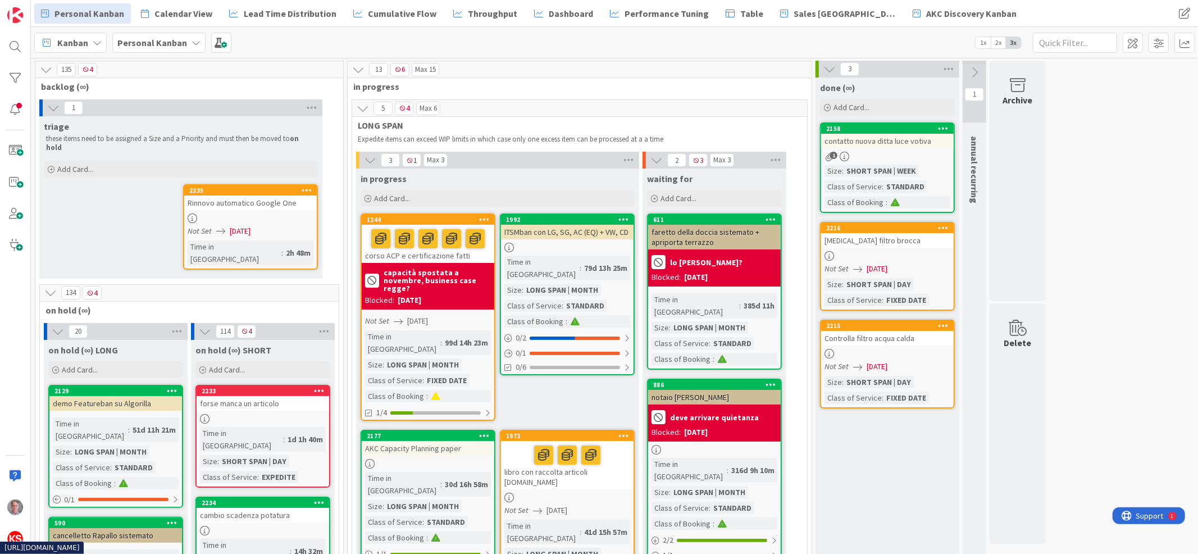  What do you see at coordinates (715, 417) in the screenshot?
I see `b: deve arrivare quietanza` at bounding box center [715, 417].